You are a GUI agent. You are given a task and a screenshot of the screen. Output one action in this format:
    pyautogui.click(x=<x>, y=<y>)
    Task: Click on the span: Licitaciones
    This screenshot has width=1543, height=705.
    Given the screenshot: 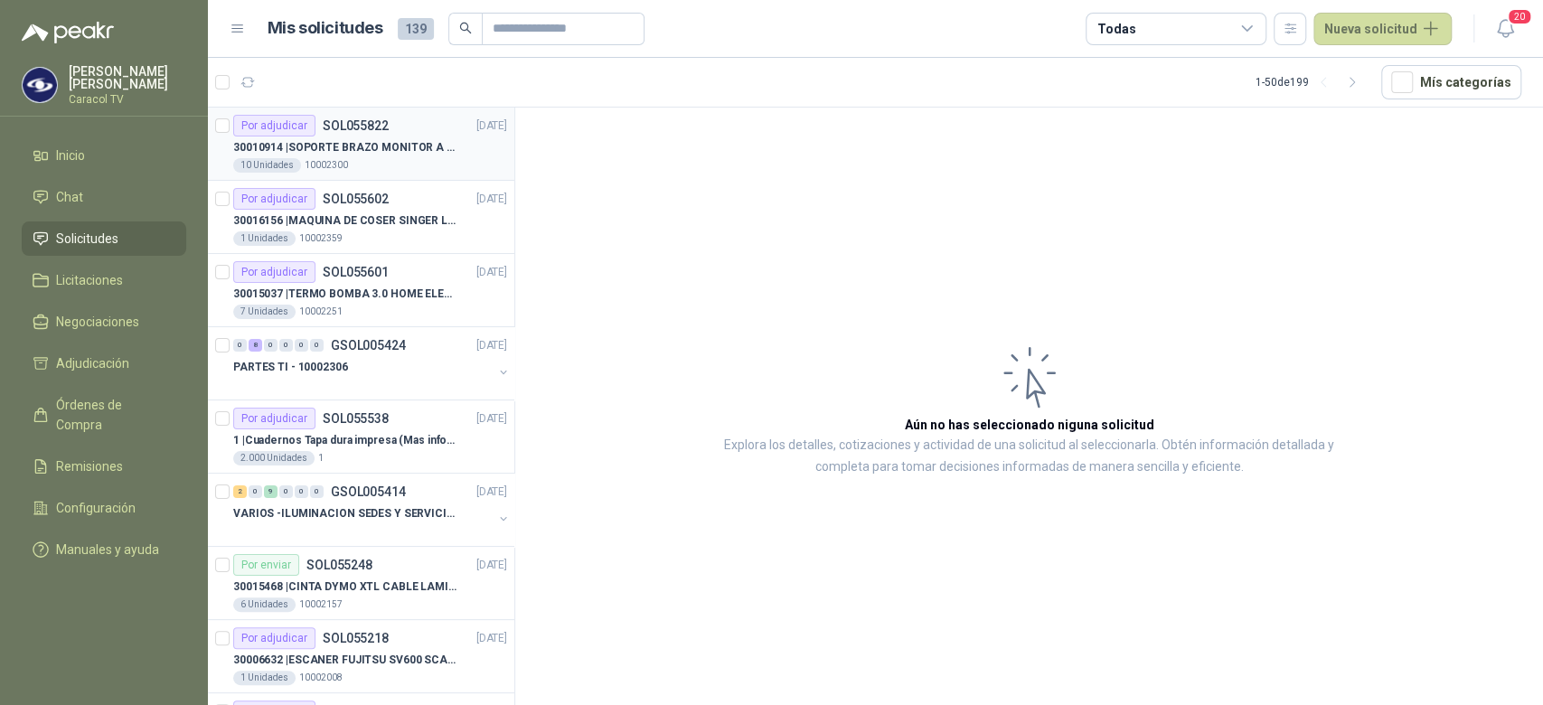 What is the action you would take?
    pyautogui.click(x=90, y=280)
    